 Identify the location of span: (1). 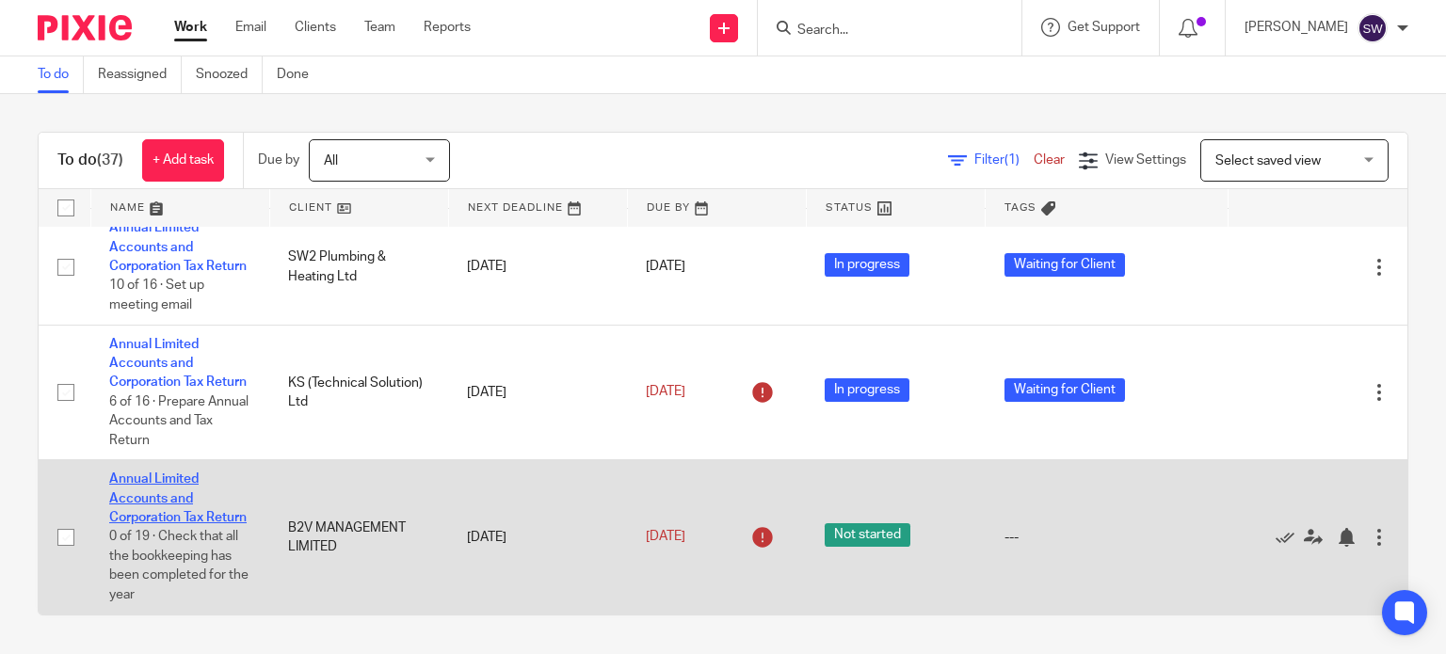
(1012, 160).